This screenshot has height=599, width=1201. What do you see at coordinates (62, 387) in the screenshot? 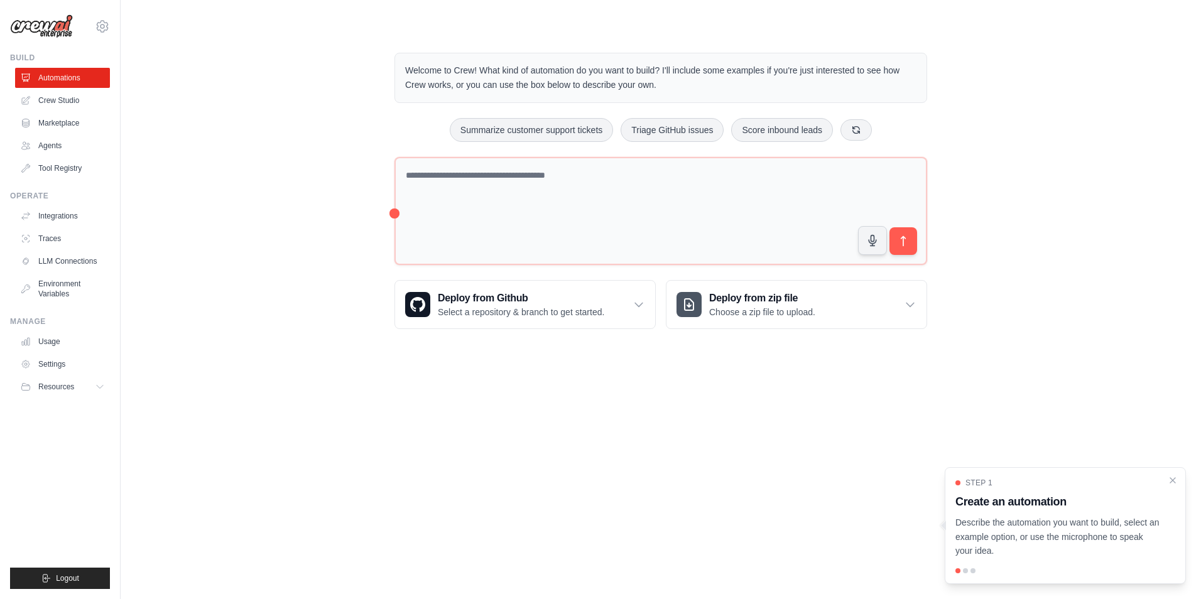
I see `button: Resources` at bounding box center [62, 387].